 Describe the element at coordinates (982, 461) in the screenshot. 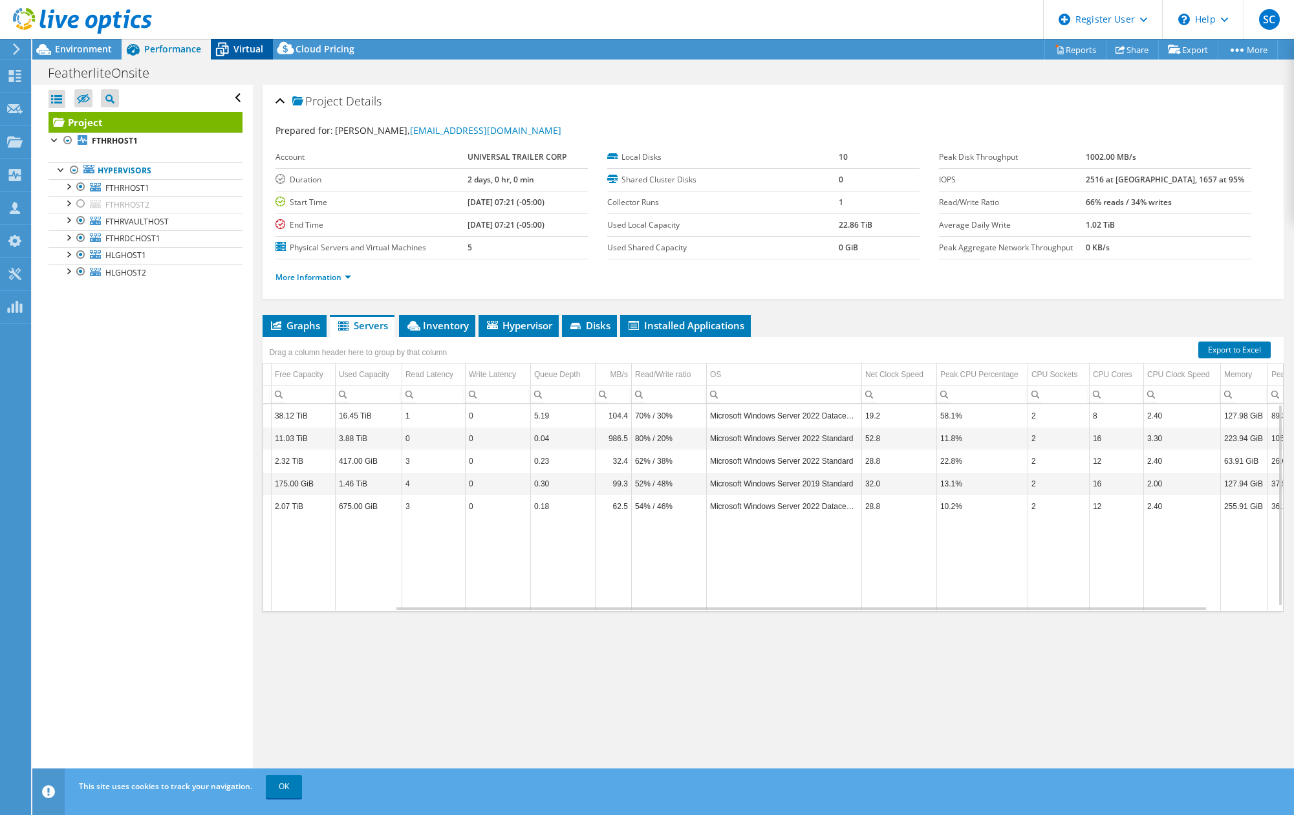

I see `td: Column Peak CPU Percentage, Value 22.8%` at that location.